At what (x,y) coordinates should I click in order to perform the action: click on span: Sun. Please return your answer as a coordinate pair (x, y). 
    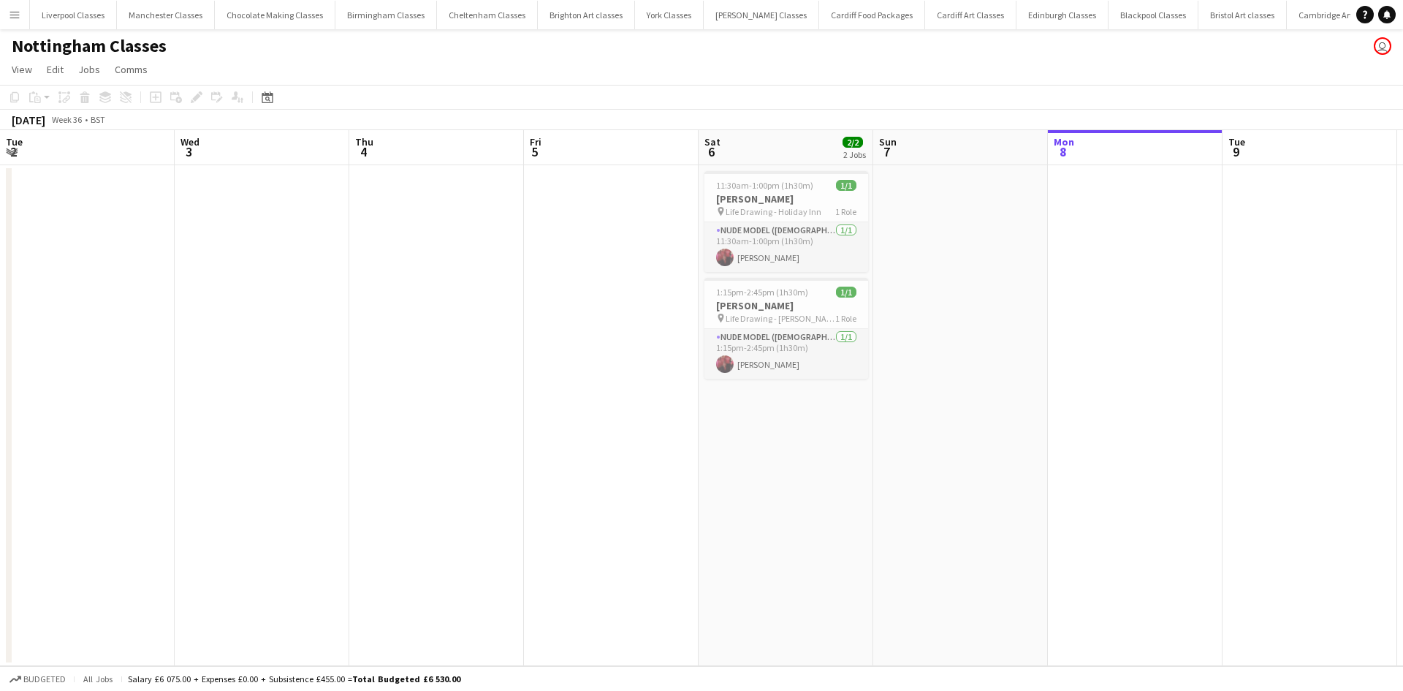
    Looking at the image, I should click on (888, 142).